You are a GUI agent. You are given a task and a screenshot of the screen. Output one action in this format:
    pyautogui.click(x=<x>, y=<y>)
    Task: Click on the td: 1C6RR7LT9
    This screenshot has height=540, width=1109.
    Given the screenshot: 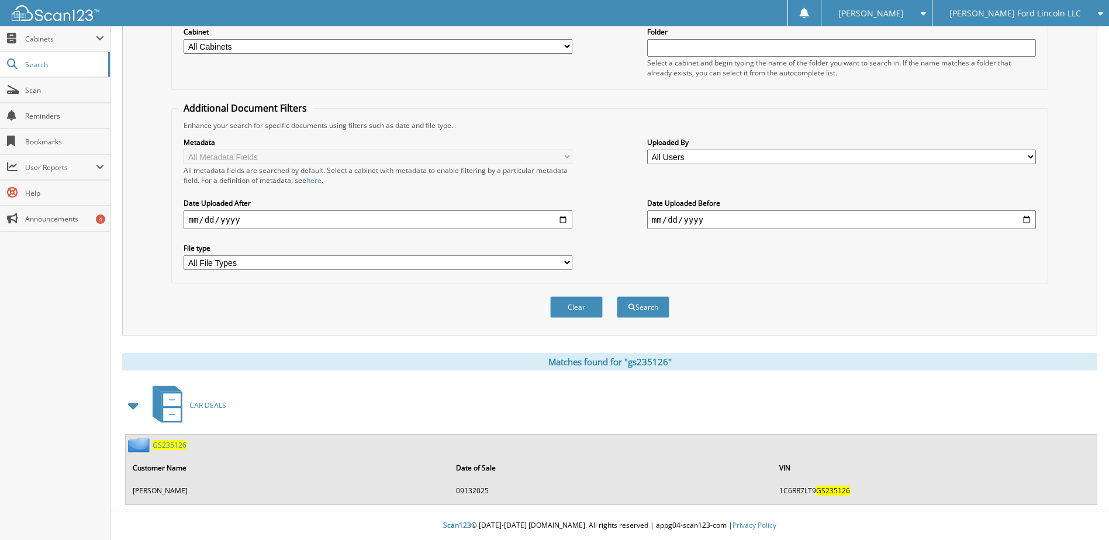 What is the action you would take?
    pyautogui.click(x=934, y=491)
    